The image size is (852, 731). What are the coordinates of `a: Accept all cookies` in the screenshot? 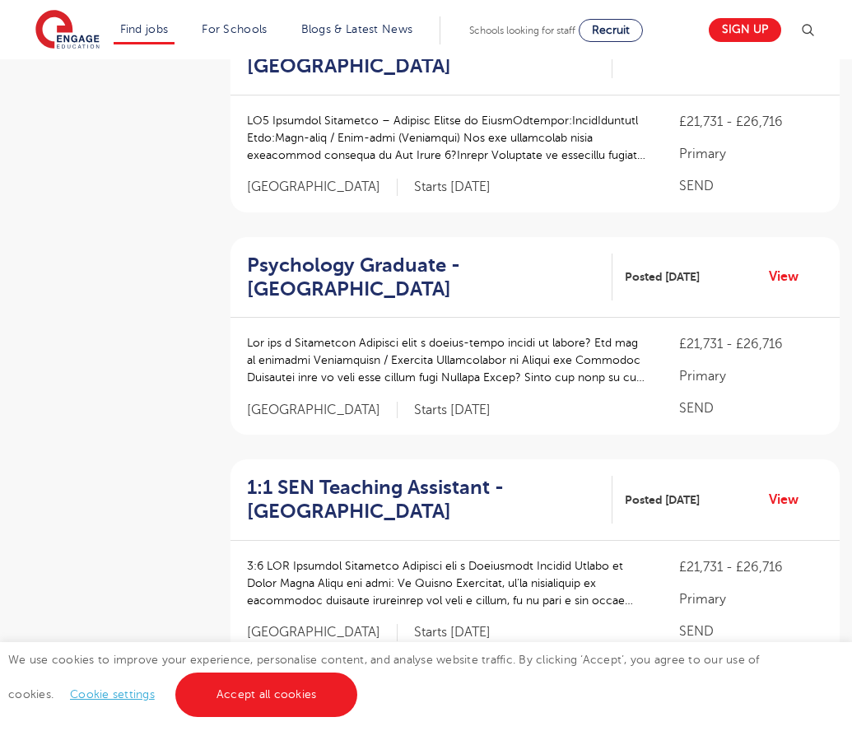 It's located at (267, 694).